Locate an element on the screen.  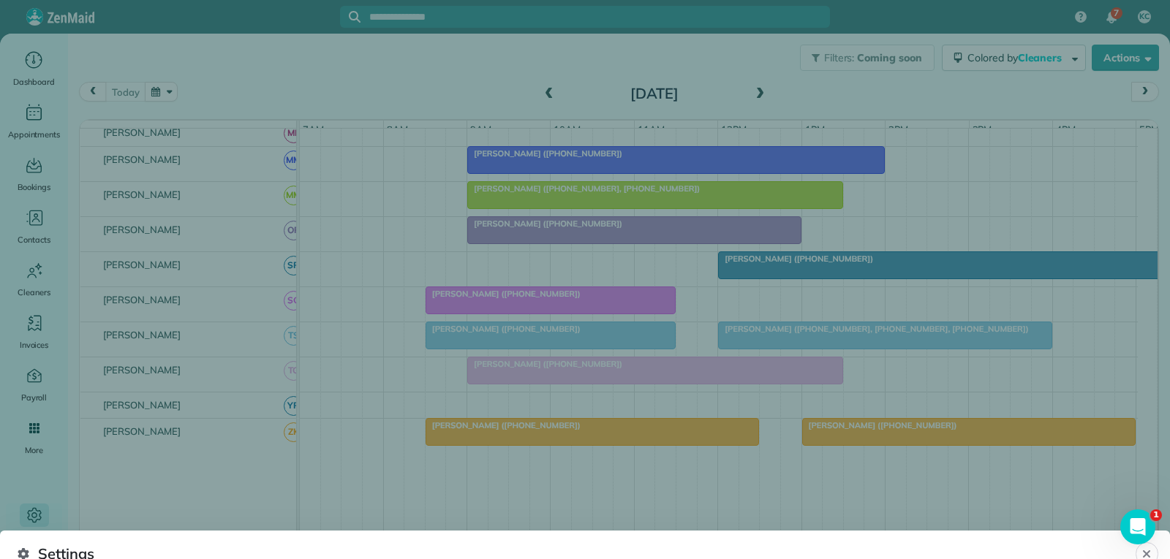
span: KC is located at coordinates (1144, 17).